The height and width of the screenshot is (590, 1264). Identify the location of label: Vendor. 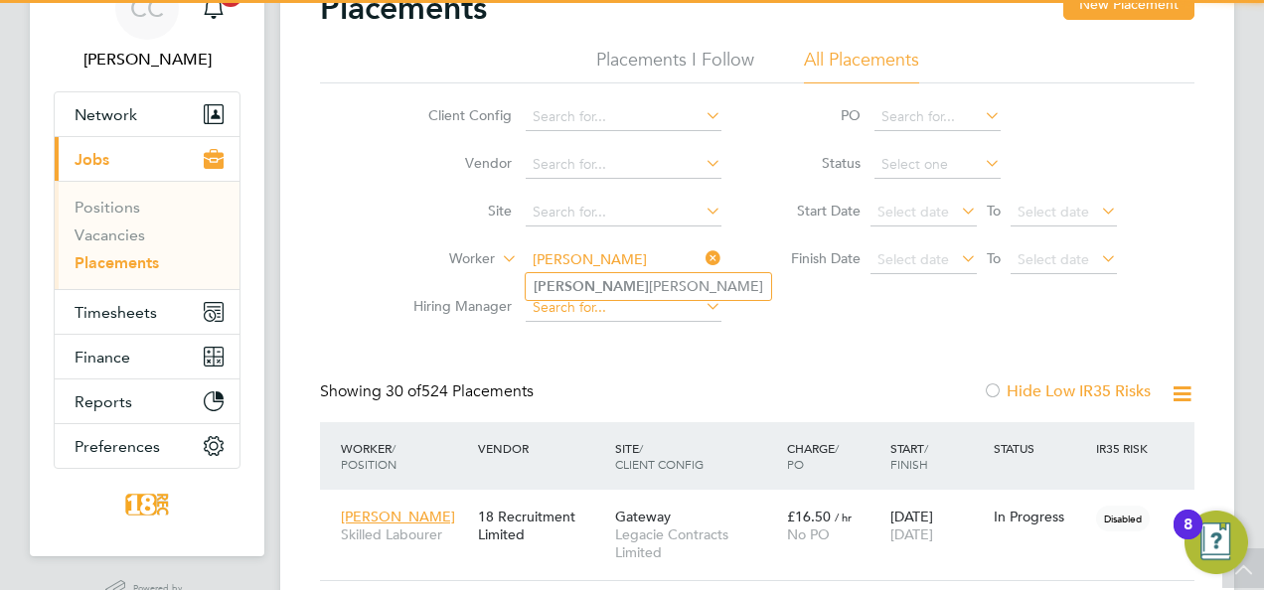
(454, 163).